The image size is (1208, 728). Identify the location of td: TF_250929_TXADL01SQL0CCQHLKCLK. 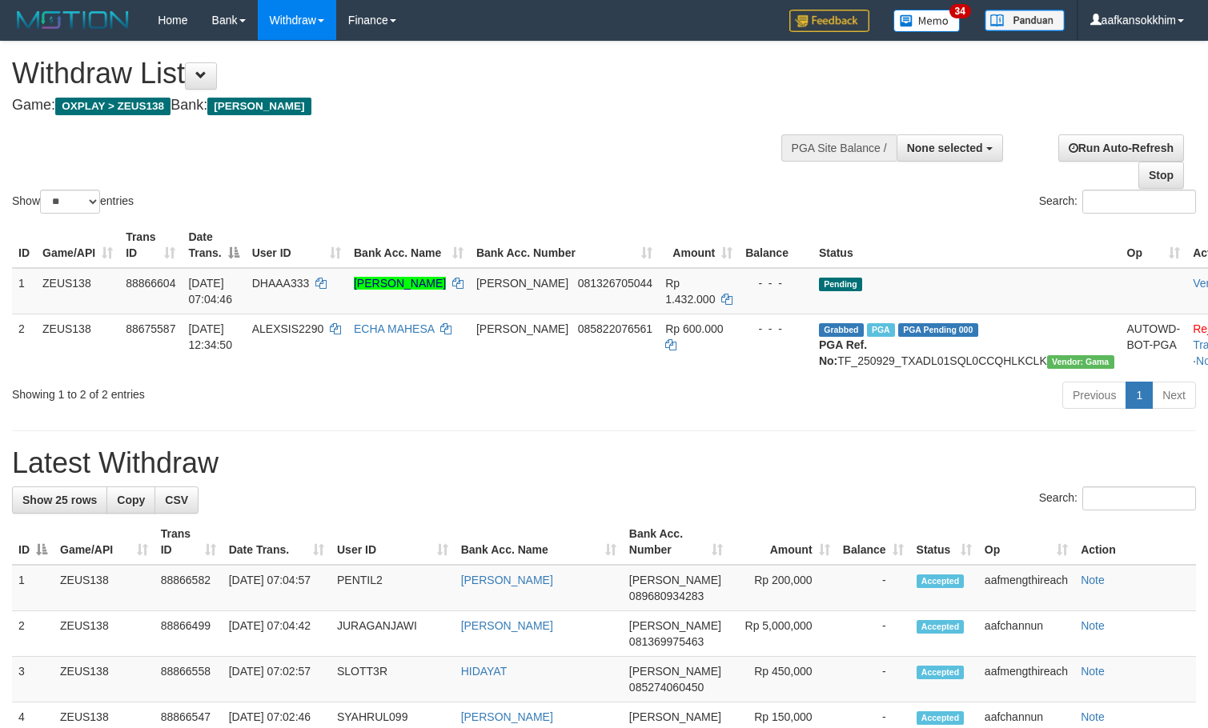
(966, 344).